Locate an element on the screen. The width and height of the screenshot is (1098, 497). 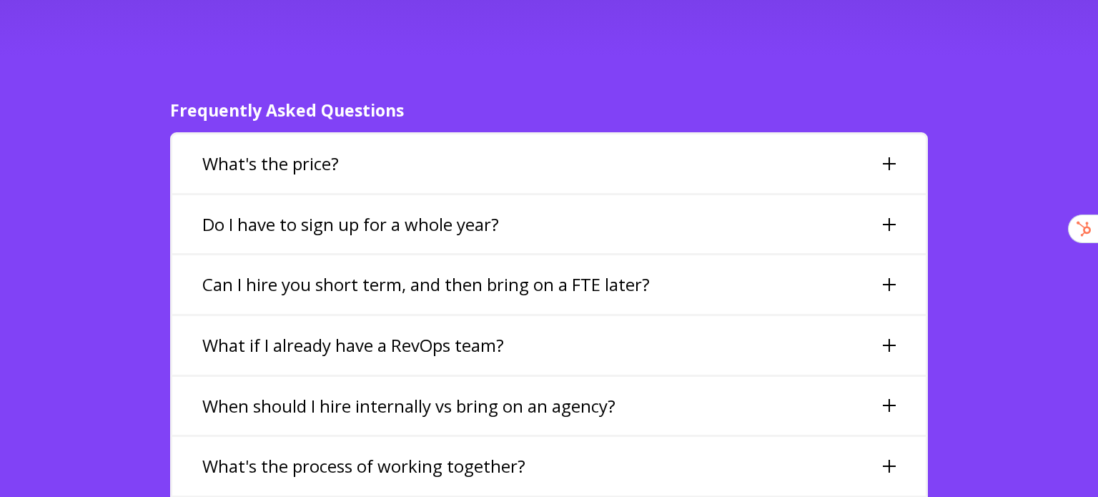
h3: What's the price? is located at coordinates (270, 164).